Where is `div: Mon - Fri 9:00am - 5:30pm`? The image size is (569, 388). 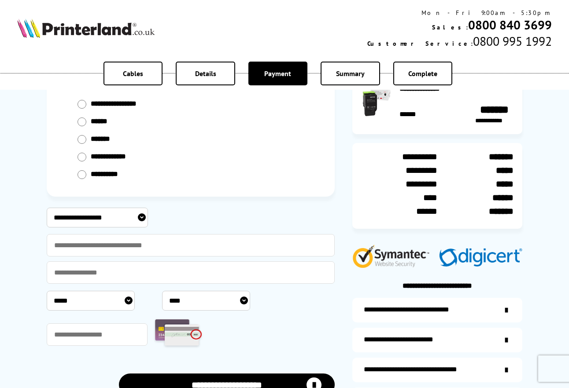 div: Mon - Fri 9:00am - 5:30pm is located at coordinates (459, 13).